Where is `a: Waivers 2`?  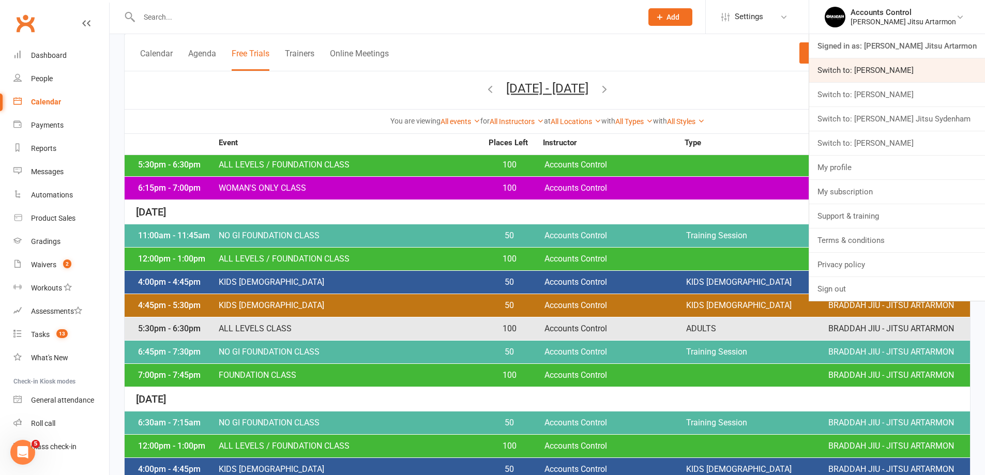 a: Waivers 2 is located at coordinates (61, 265).